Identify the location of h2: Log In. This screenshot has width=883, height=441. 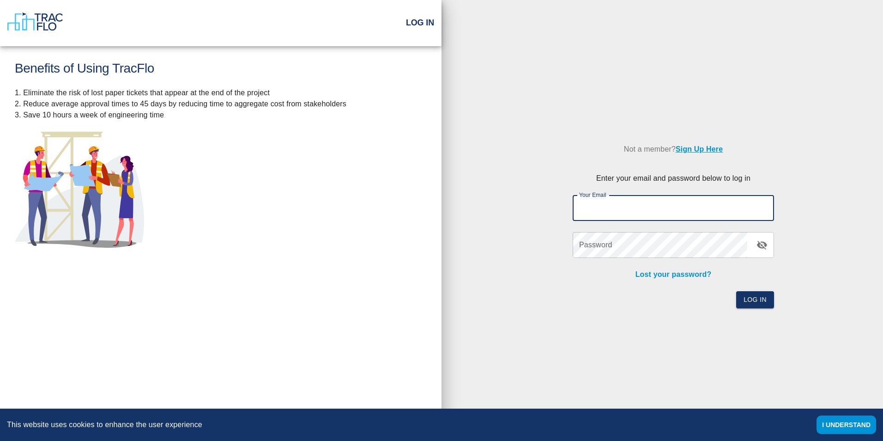
(420, 23).